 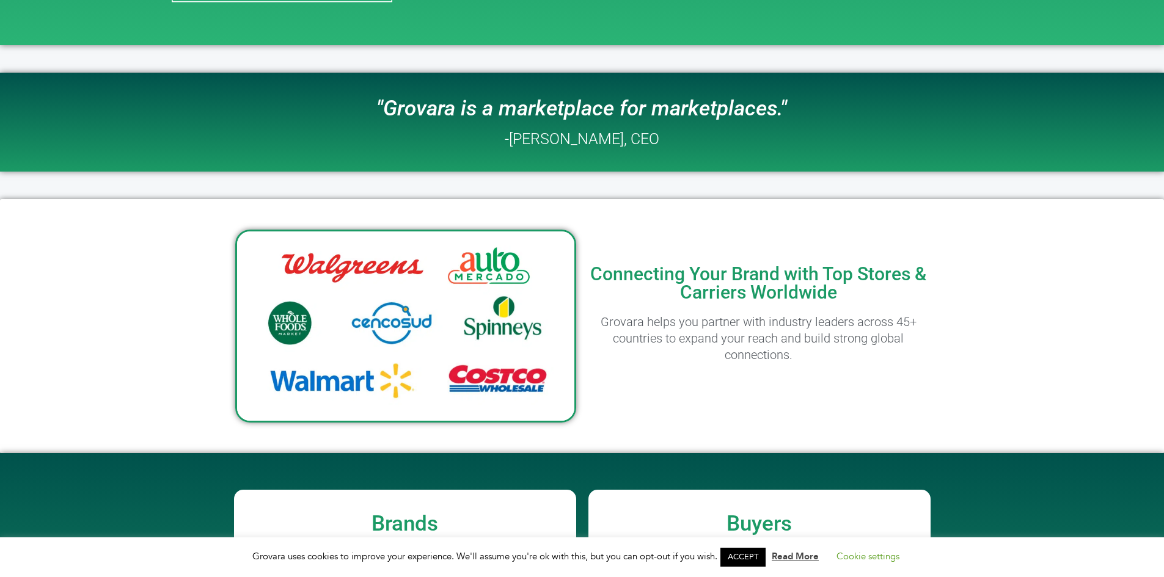 What do you see at coordinates (759, 338) in the screenshot?
I see `h2: Grovara helps you partner with industry leaders across 45+ countries to expand your reach and bui...` at bounding box center [759, 338].